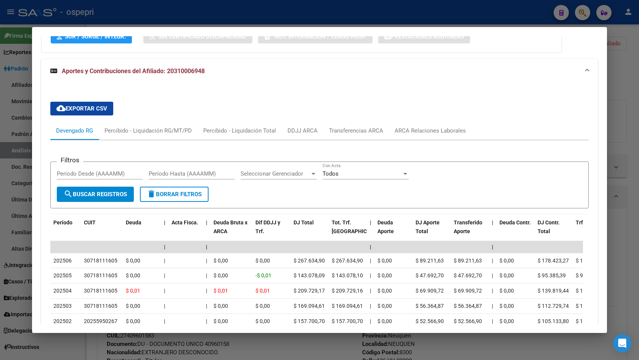 The width and height of the screenshot is (639, 360). Describe the element at coordinates (424, 36) in the screenshot. I see `button: Prestaciones Auditadas` at that location.